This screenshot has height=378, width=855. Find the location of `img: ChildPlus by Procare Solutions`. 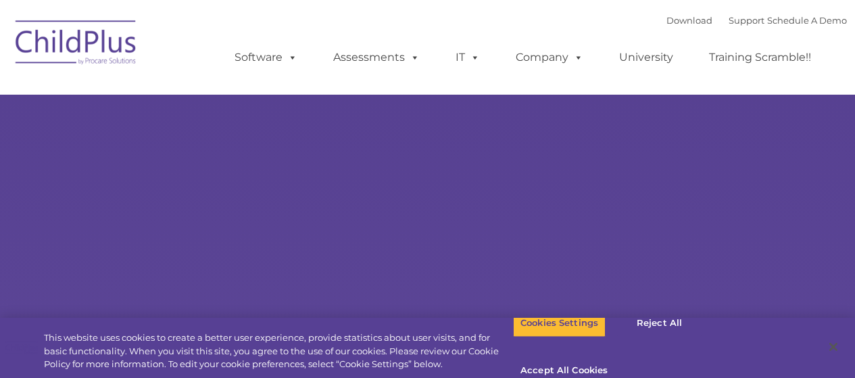

img: ChildPlus by Procare Solutions is located at coordinates (76, 45).